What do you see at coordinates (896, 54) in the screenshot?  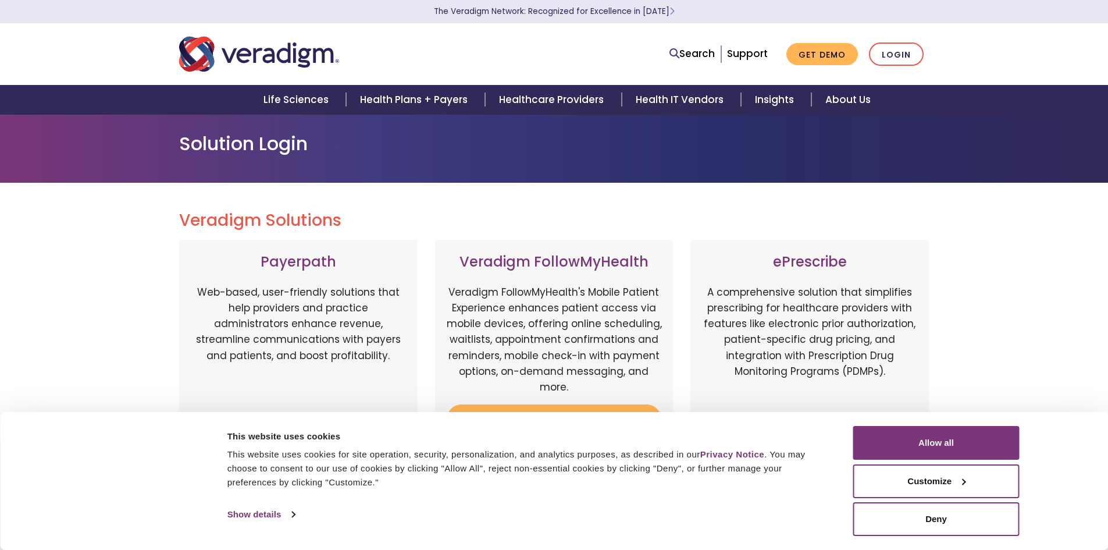 I see `a: Login` at bounding box center [896, 54].